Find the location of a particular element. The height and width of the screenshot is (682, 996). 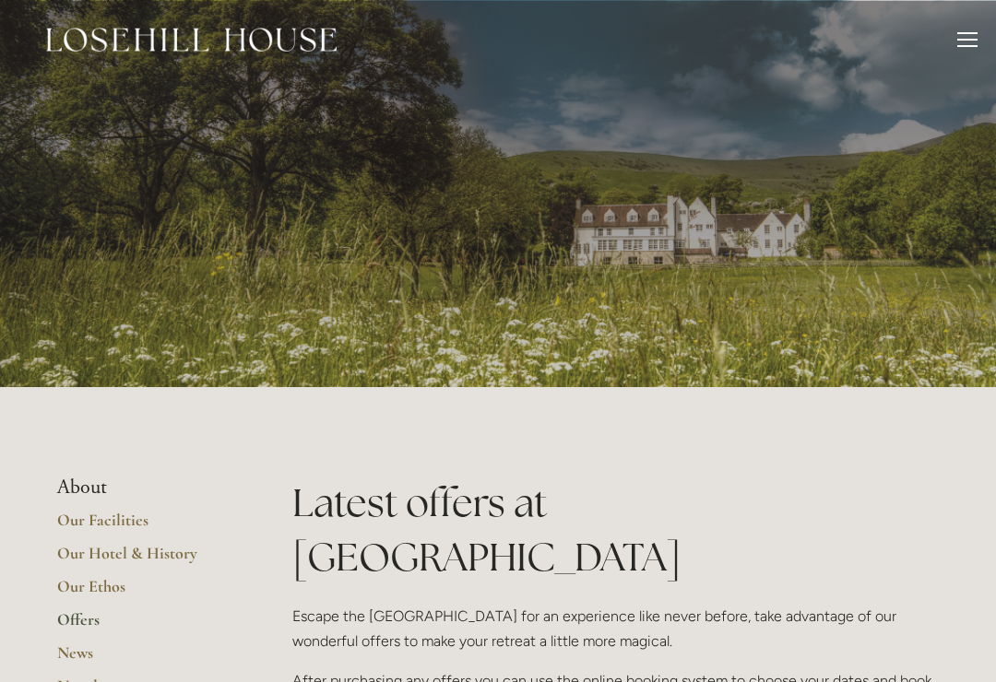

a: Our Ethos is located at coordinates (145, 593).